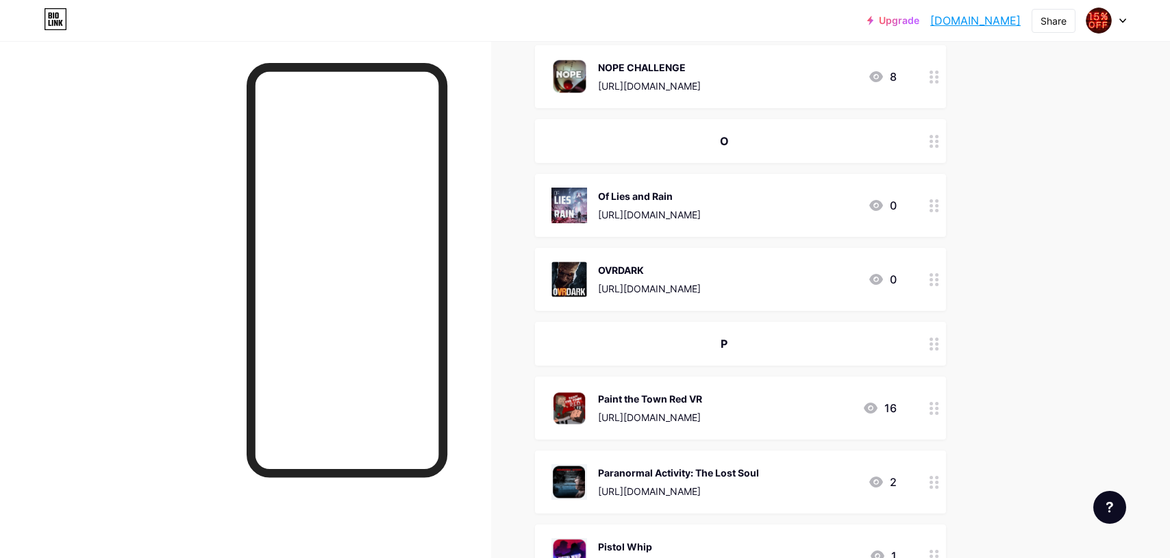 This screenshot has height=558, width=1170. What do you see at coordinates (882, 482) in the screenshot?
I see `div: 2` at bounding box center [882, 482].